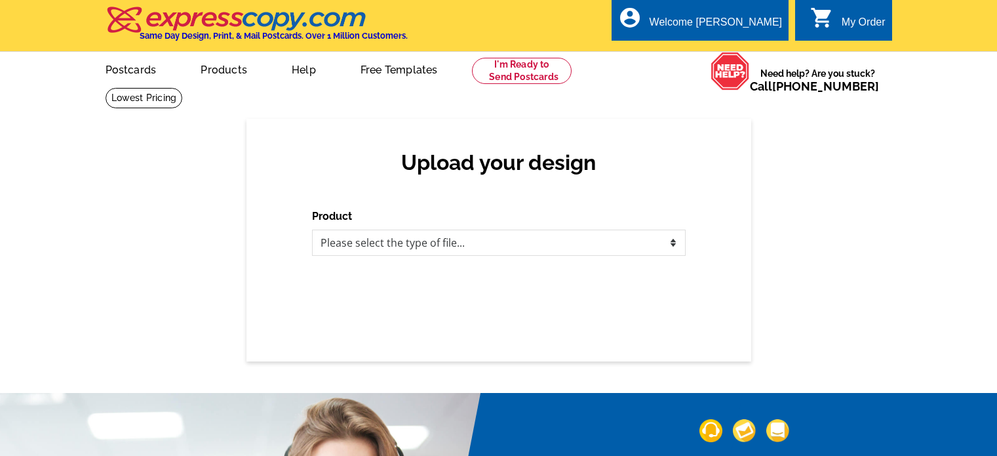 This screenshot has width=997, height=456. I want to click on label: Product, so click(332, 216).